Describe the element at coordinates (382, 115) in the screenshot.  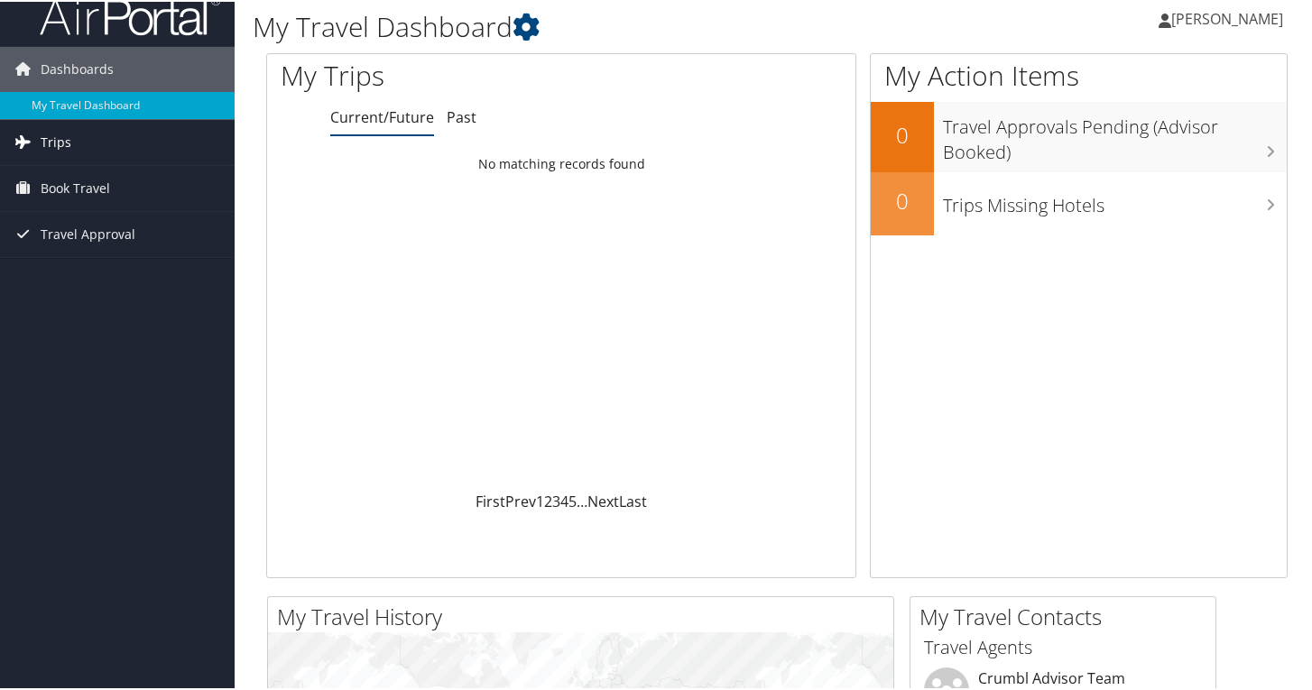
I see `a: Current/Future` at that location.